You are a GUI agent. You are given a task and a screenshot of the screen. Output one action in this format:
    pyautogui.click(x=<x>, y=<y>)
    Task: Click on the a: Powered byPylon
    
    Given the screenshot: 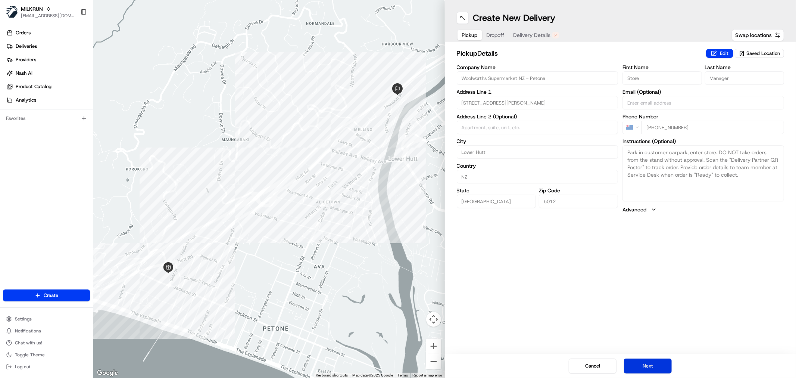 What is the action you would take?
    pyautogui.click(x=71, y=129)
    